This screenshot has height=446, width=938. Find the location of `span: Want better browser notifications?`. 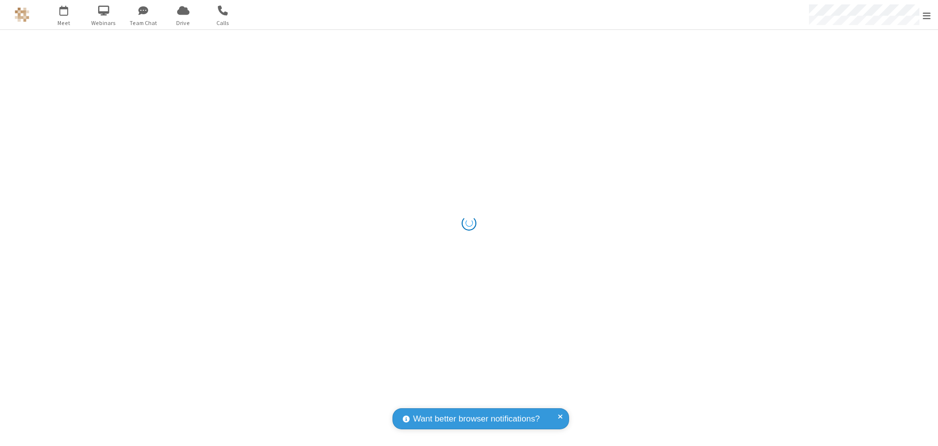

span: Want better browser notifications? is located at coordinates (476, 419).